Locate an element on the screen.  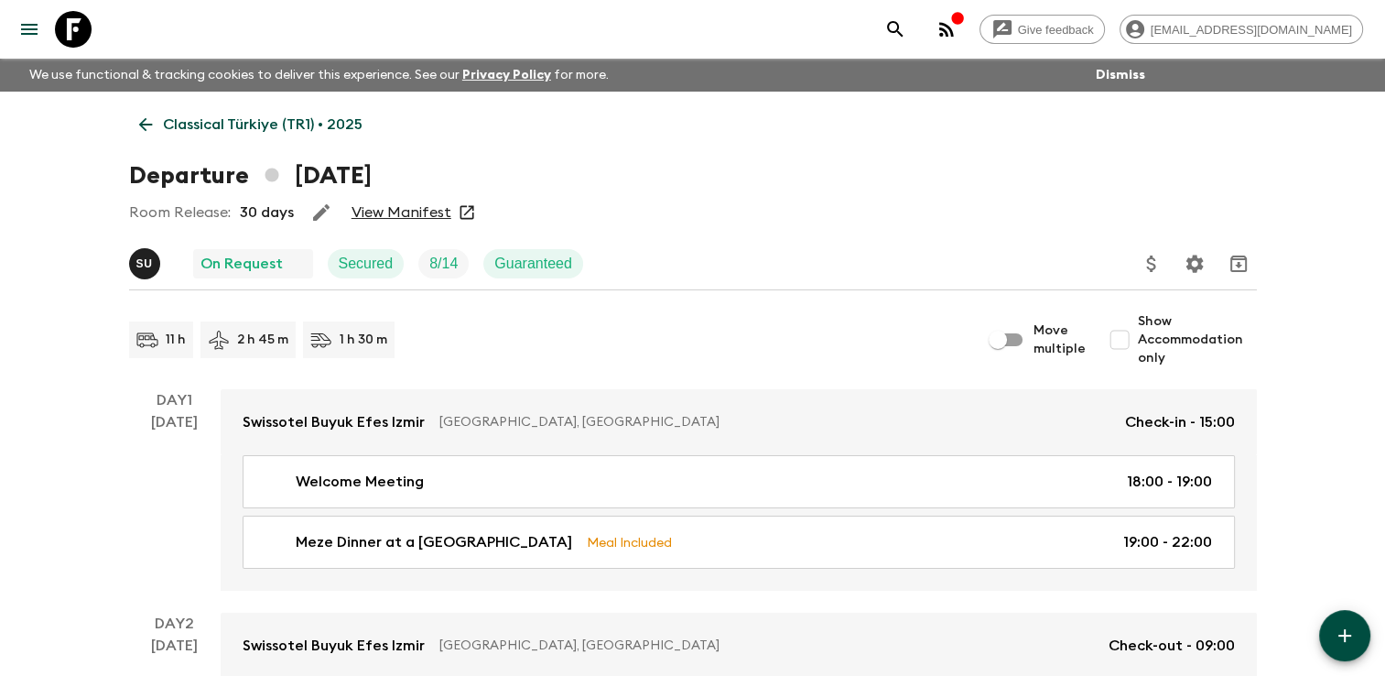
div: Trip Fill is located at coordinates (443, 264).